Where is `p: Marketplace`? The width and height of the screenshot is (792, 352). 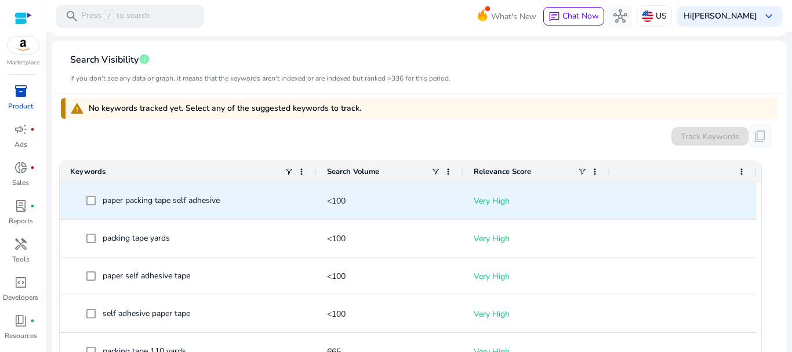 p: Marketplace is located at coordinates (23, 63).